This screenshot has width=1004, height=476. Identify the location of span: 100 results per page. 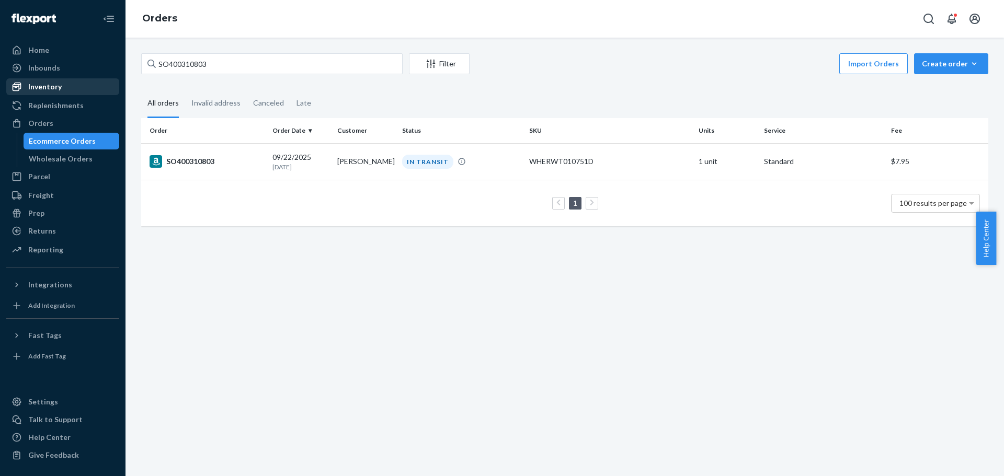
(933, 203).